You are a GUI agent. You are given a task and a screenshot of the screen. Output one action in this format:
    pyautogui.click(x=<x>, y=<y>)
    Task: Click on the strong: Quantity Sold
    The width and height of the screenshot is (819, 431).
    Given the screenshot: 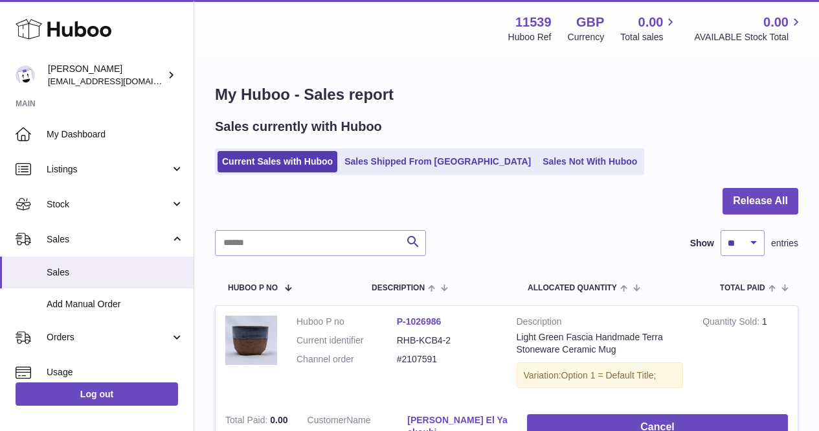 What is the action you would take?
    pyautogui.click(x=732, y=322)
    